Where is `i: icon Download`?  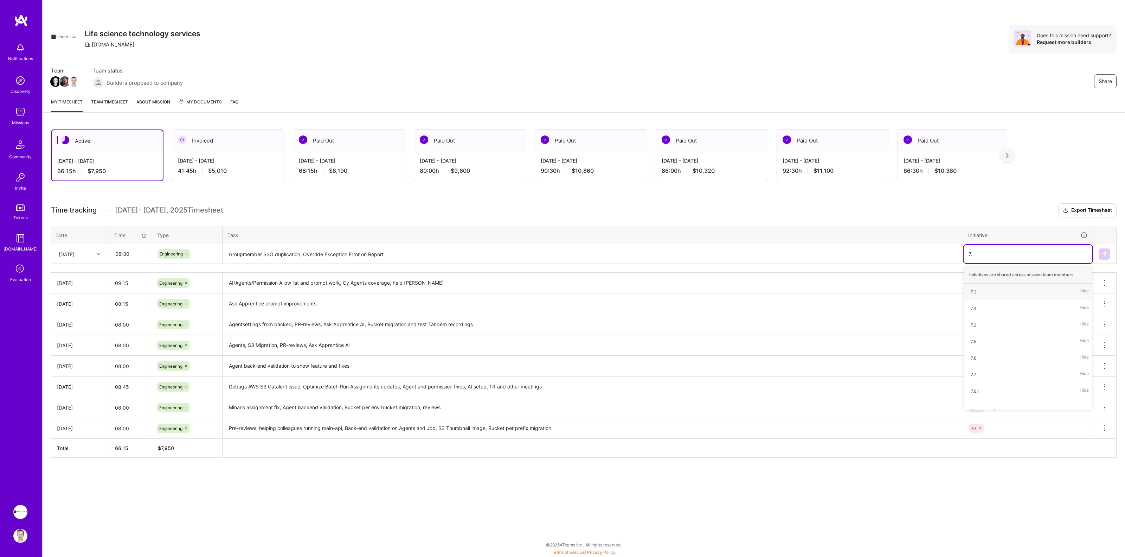 i: icon Download is located at coordinates (1066, 210).